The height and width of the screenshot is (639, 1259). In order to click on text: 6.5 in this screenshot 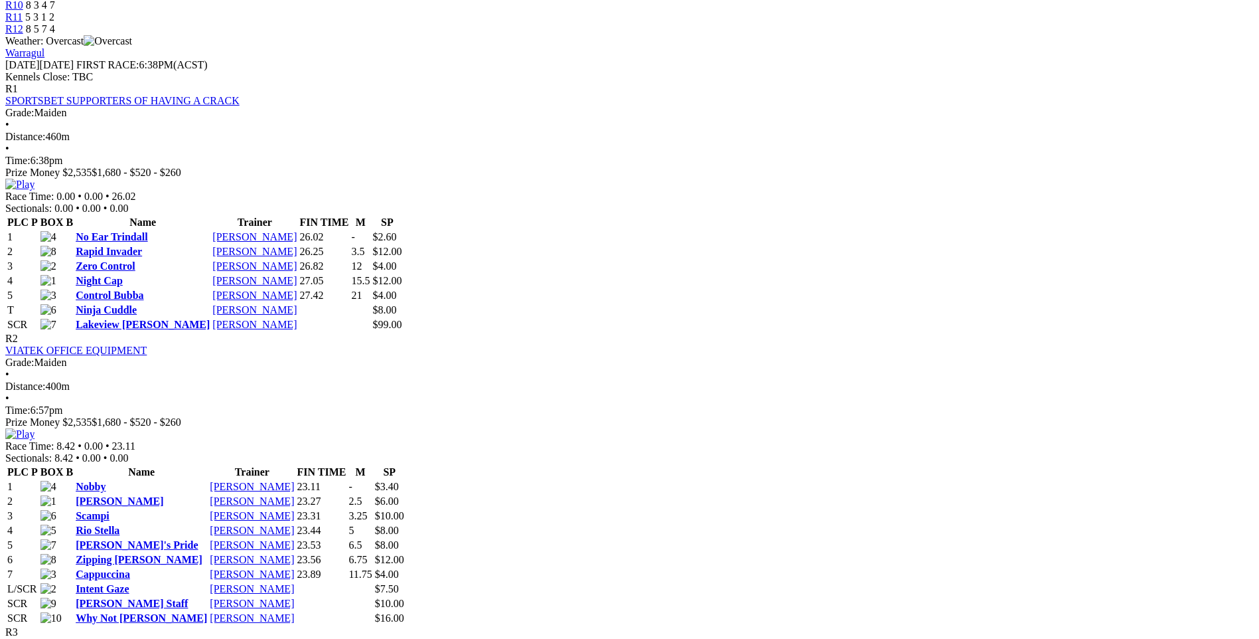, I will do `click(355, 544)`.